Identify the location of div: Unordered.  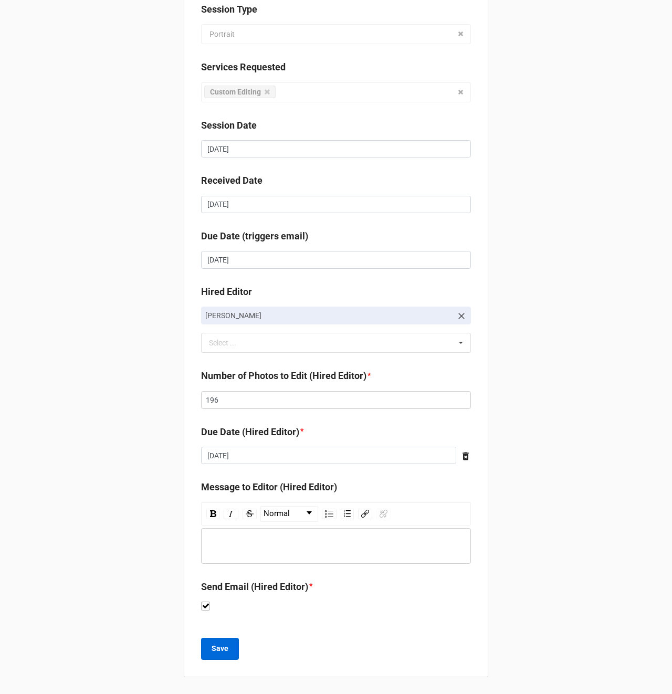
(329, 514).